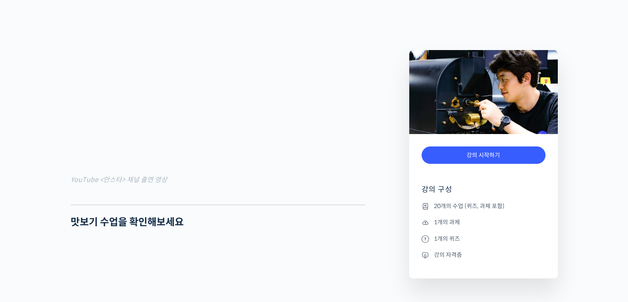 The image size is (628, 302). I want to click on li: 1개의 퀴즈, so click(484, 238).